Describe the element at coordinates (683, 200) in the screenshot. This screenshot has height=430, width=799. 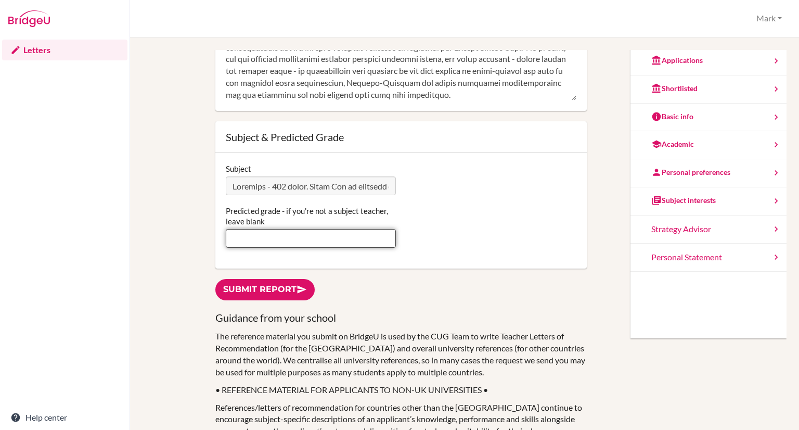
I see `div: Subject interests` at that location.